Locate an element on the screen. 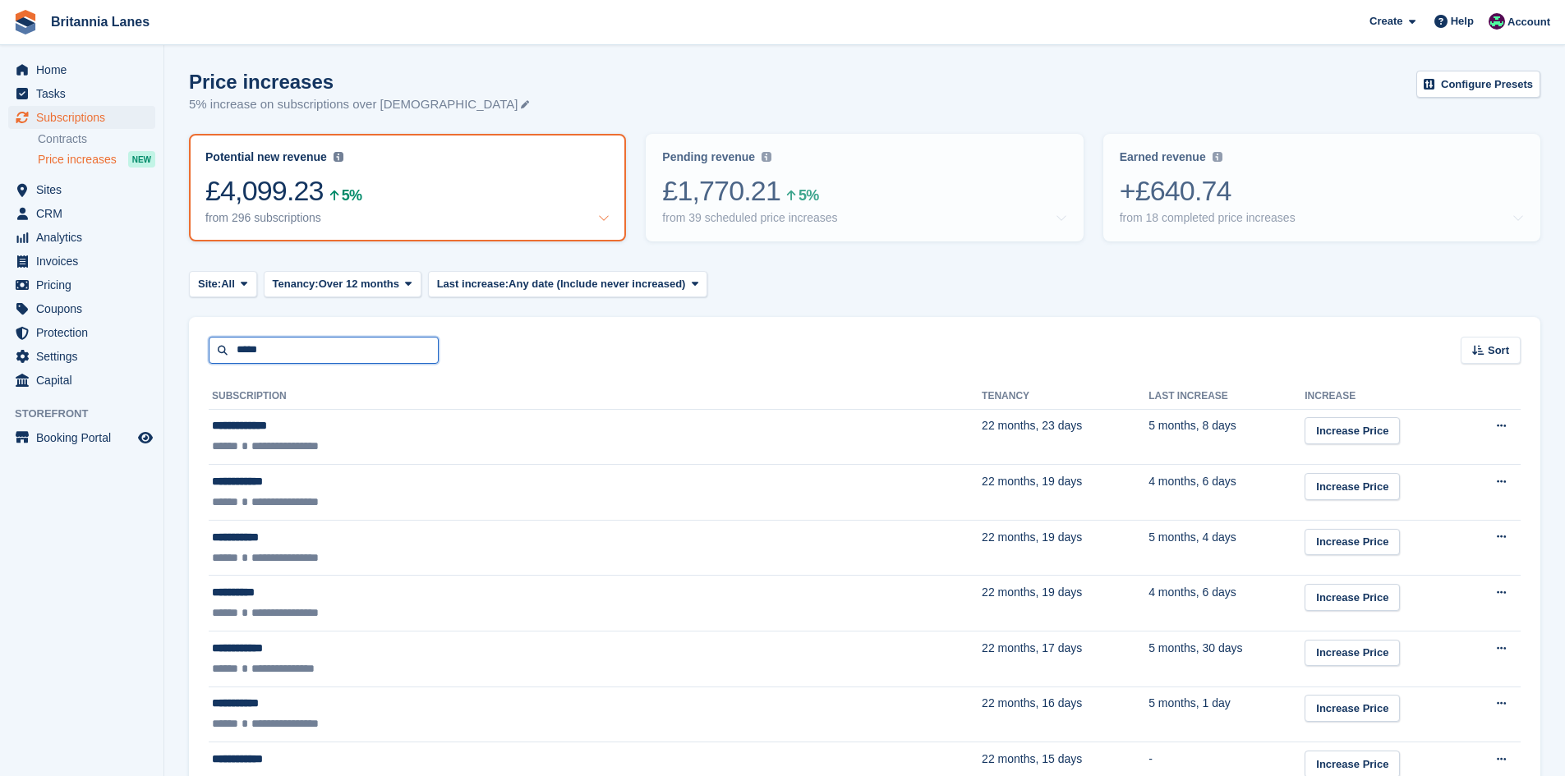 This screenshot has width=1565, height=776. th: Increase is located at coordinates (1383, 397).